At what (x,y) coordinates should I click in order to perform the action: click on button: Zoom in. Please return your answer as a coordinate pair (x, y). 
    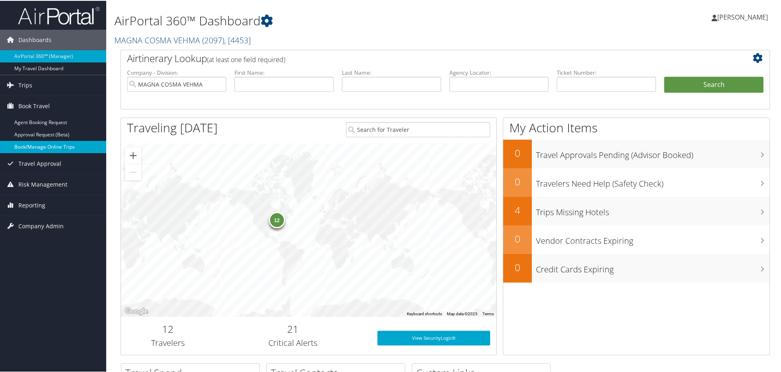
    Looking at the image, I should click on (133, 155).